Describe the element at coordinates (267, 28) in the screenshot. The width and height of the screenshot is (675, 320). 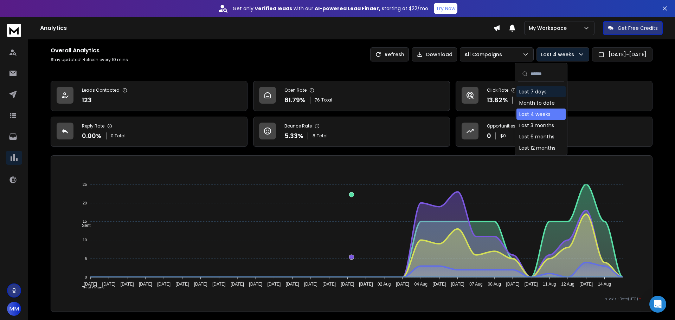
I see `h1: Analytics` at that location.